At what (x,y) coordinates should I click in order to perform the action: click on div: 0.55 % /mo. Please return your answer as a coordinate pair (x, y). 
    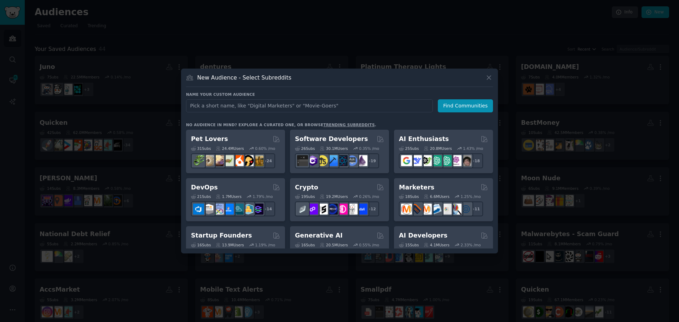
    Looking at the image, I should click on (369, 245).